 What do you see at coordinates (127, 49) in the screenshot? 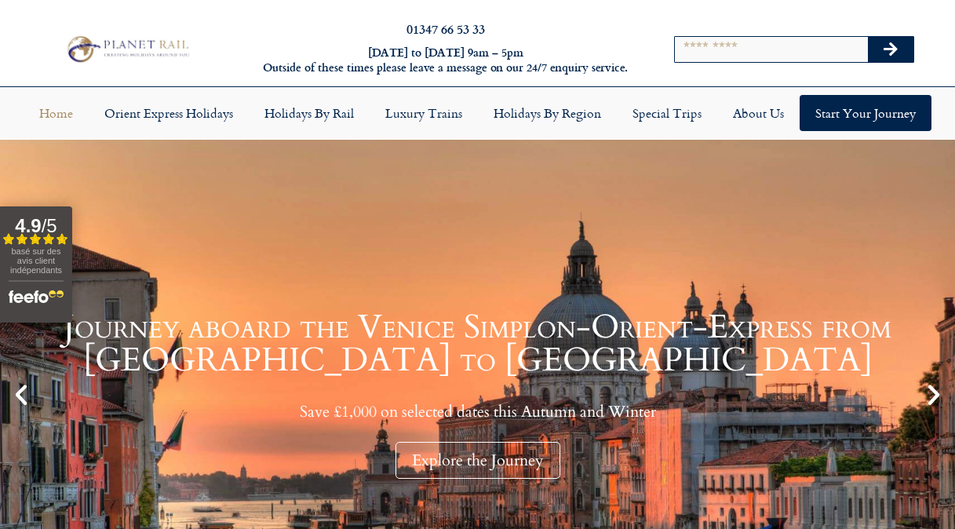
I see `img: Planet Rail Train Holidays Logo` at bounding box center [127, 49].